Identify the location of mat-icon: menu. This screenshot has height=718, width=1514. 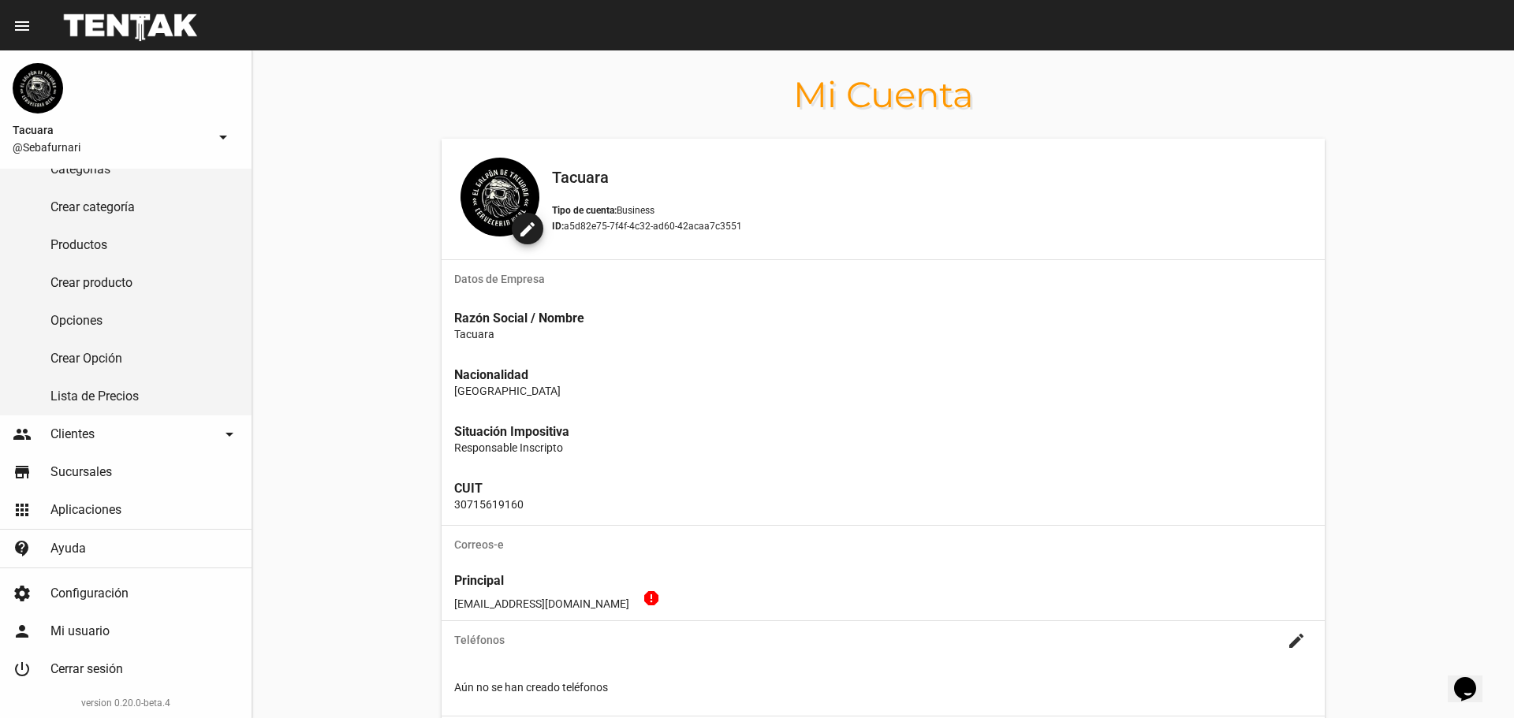
(22, 26).